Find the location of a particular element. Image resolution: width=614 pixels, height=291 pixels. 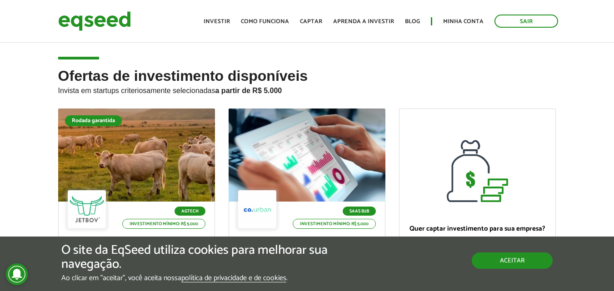

a: Blog is located at coordinates (412, 21).